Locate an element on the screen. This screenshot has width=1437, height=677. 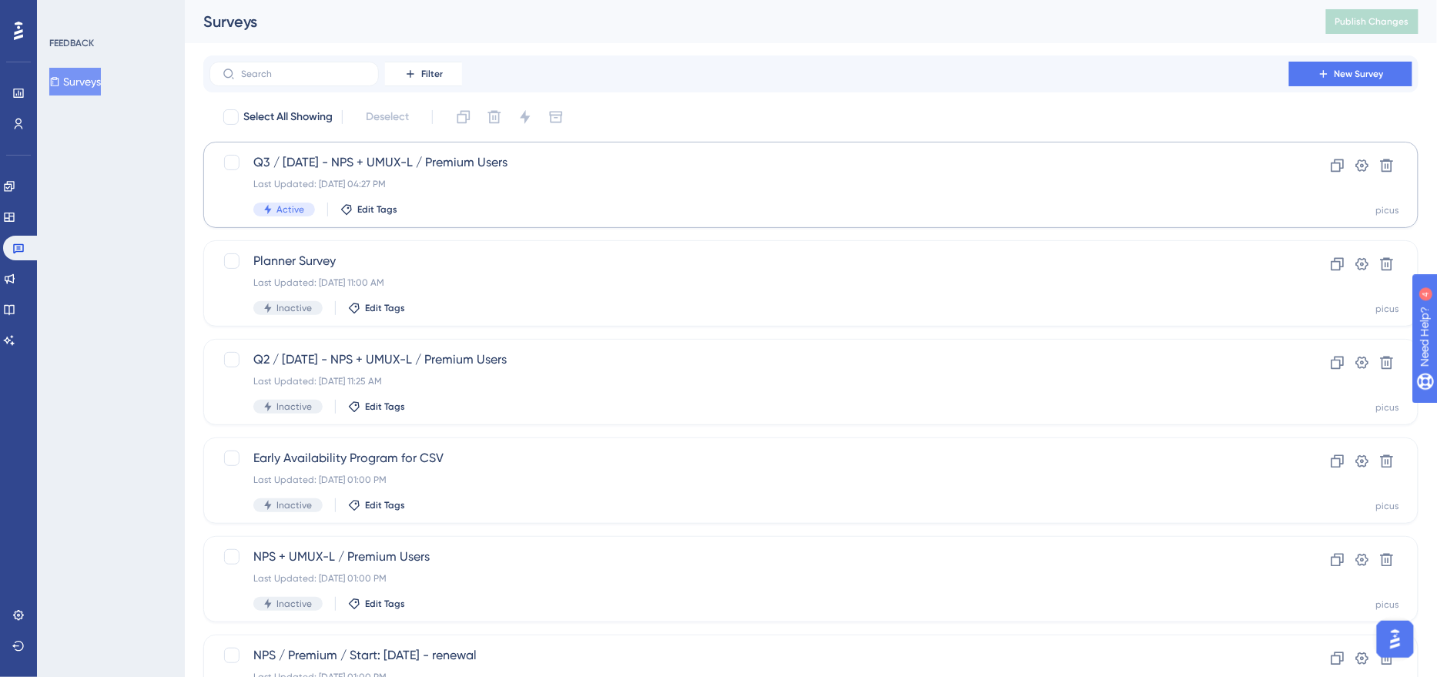
span: Active is located at coordinates (290, 209).